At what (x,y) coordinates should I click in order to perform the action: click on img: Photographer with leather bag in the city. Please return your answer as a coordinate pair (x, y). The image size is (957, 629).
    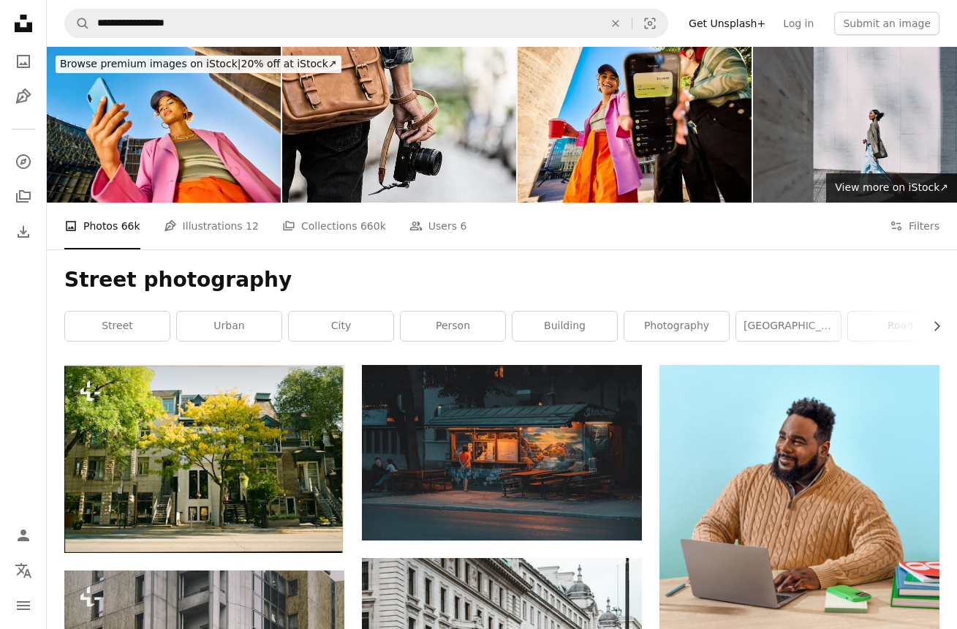
    Looking at the image, I should click on (399, 124).